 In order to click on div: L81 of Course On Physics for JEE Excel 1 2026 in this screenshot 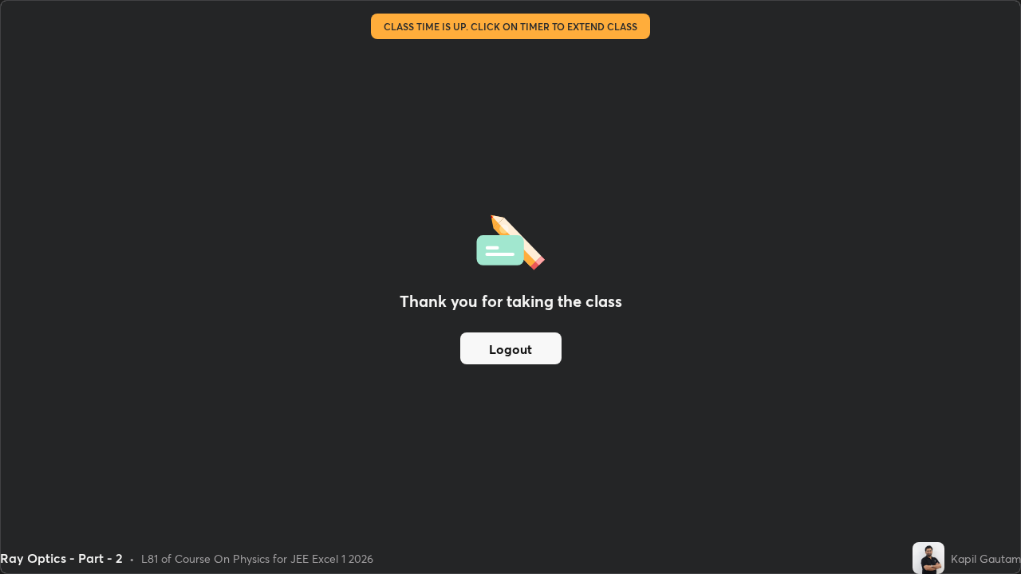, I will do `click(257, 558)`.